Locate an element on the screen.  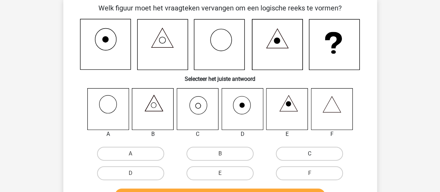
h6: Selecteer het juiste antwoord is located at coordinates (220, 76).